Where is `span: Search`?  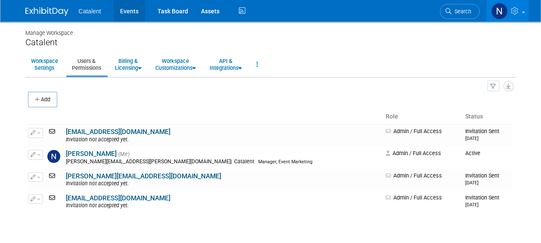
span: Search is located at coordinates (462, 11).